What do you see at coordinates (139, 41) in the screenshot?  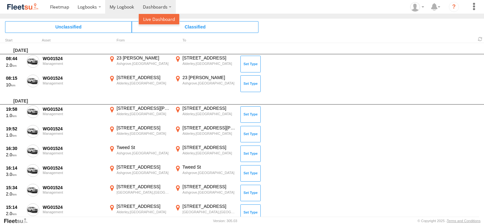 I see `div: From` at bounding box center [139, 41].